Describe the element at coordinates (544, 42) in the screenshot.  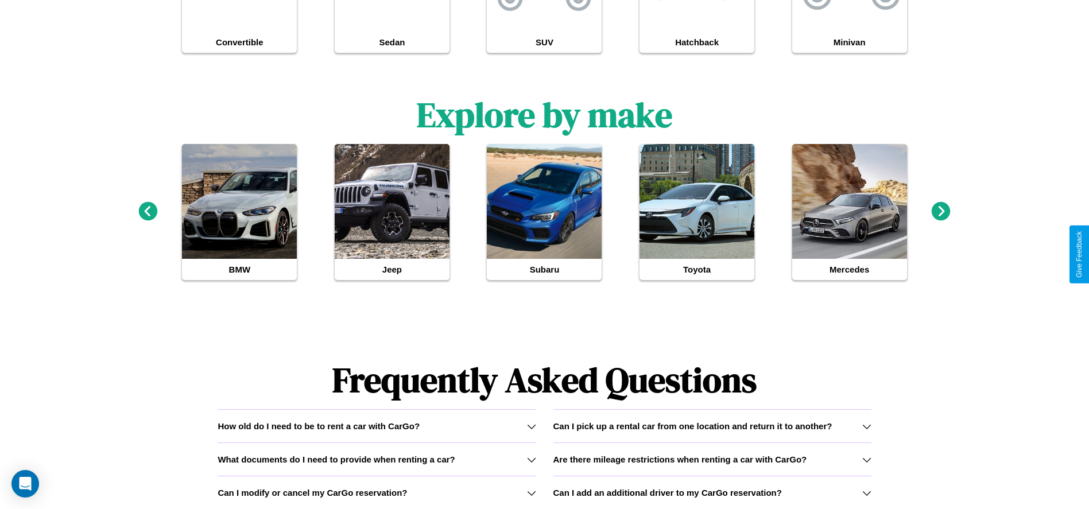
I see `h4: SUV` at that location.